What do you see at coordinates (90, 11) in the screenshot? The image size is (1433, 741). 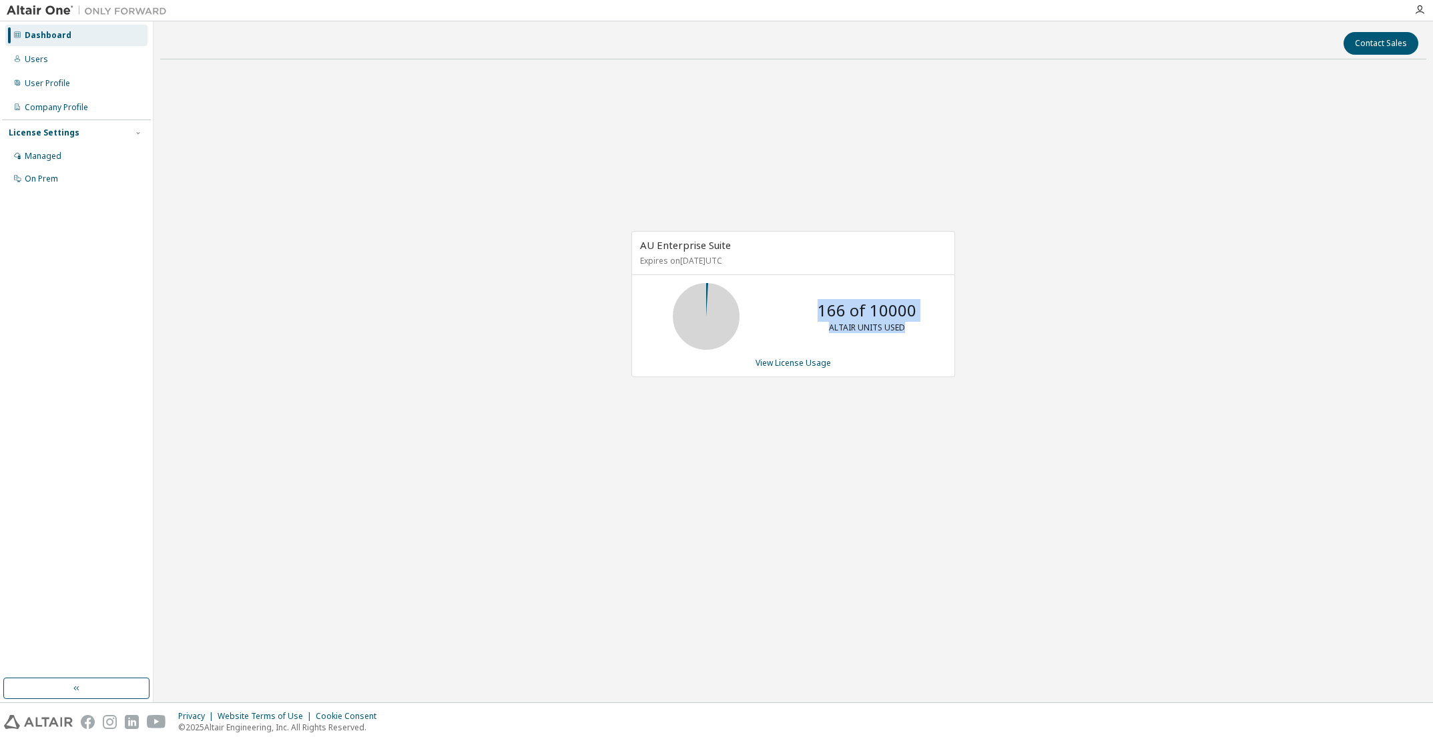 I see `img: Altair One` at bounding box center [90, 11].